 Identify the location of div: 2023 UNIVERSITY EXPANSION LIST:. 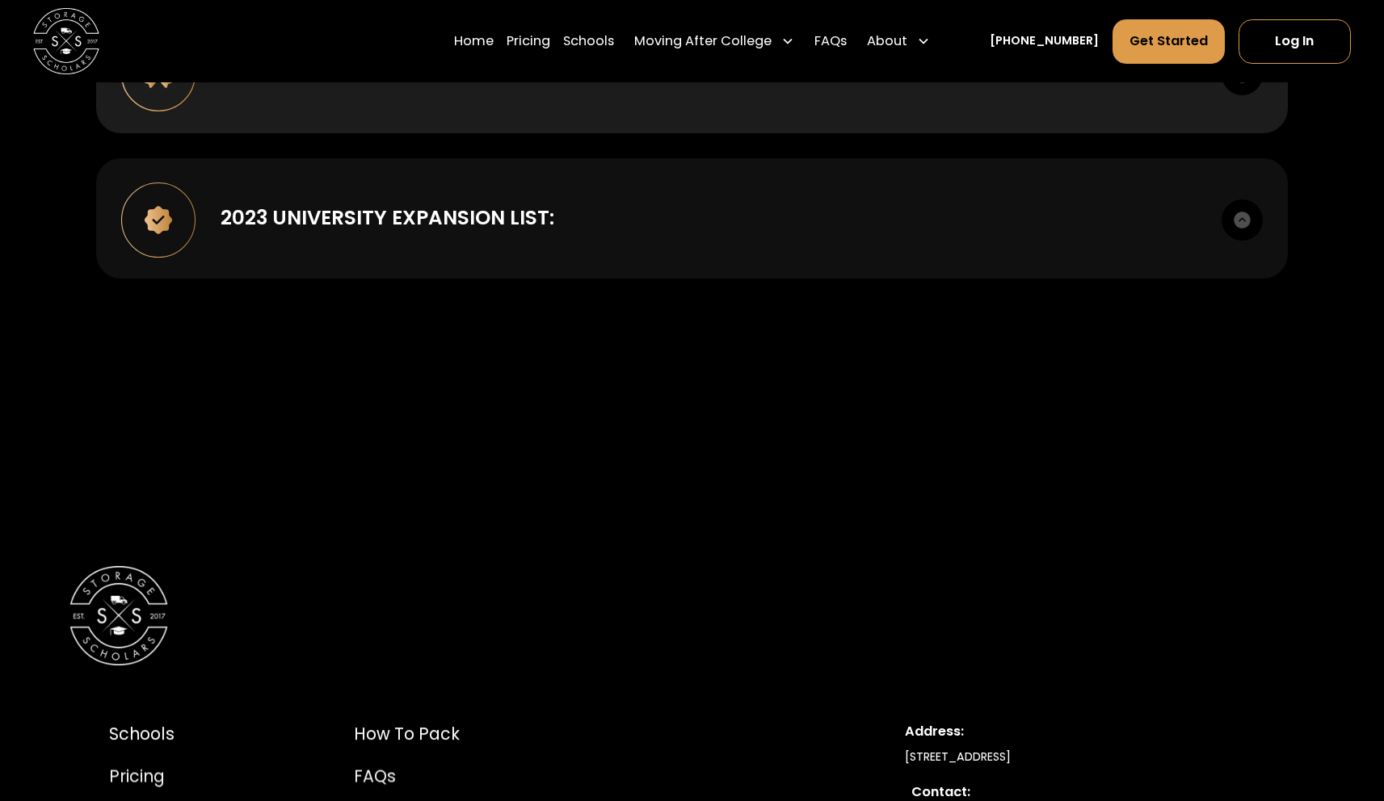
(387, 218).